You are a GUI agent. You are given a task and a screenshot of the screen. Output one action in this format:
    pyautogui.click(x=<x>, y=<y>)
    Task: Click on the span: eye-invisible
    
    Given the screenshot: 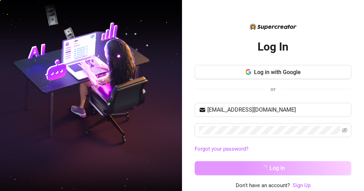 What is the action you would take?
    pyautogui.click(x=345, y=130)
    